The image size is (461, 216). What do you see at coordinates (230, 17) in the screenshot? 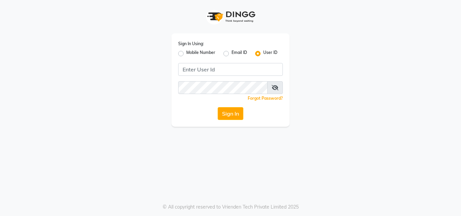
I see `img: logo1.svg` at bounding box center [230, 17].